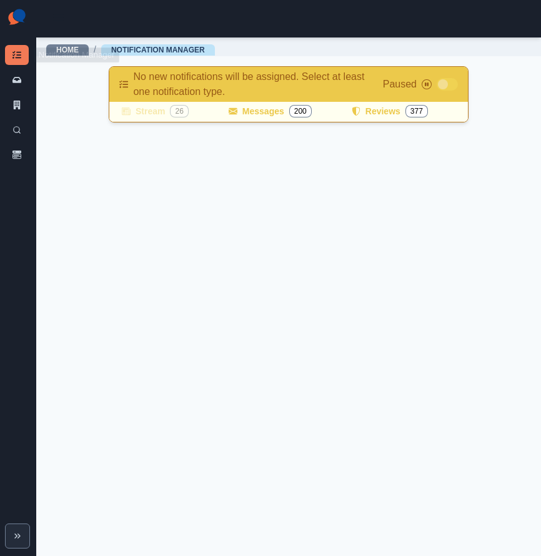 Image resolution: width=541 pixels, height=556 pixels. I want to click on p: No new notifications will be assigned. Select at least one notification type., so click(252, 84).